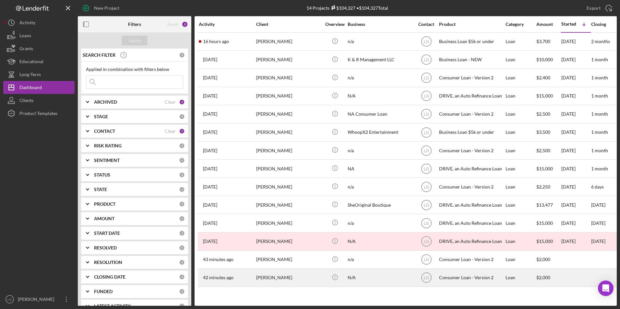 The height and width of the screenshot is (309, 620). What do you see at coordinates (380, 205) in the screenshot?
I see `div: SheOriginal Boutique` at bounding box center [380, 205].